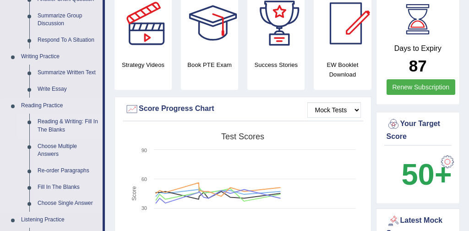  I want to click on a: Writing Practice, so click(60, 57).